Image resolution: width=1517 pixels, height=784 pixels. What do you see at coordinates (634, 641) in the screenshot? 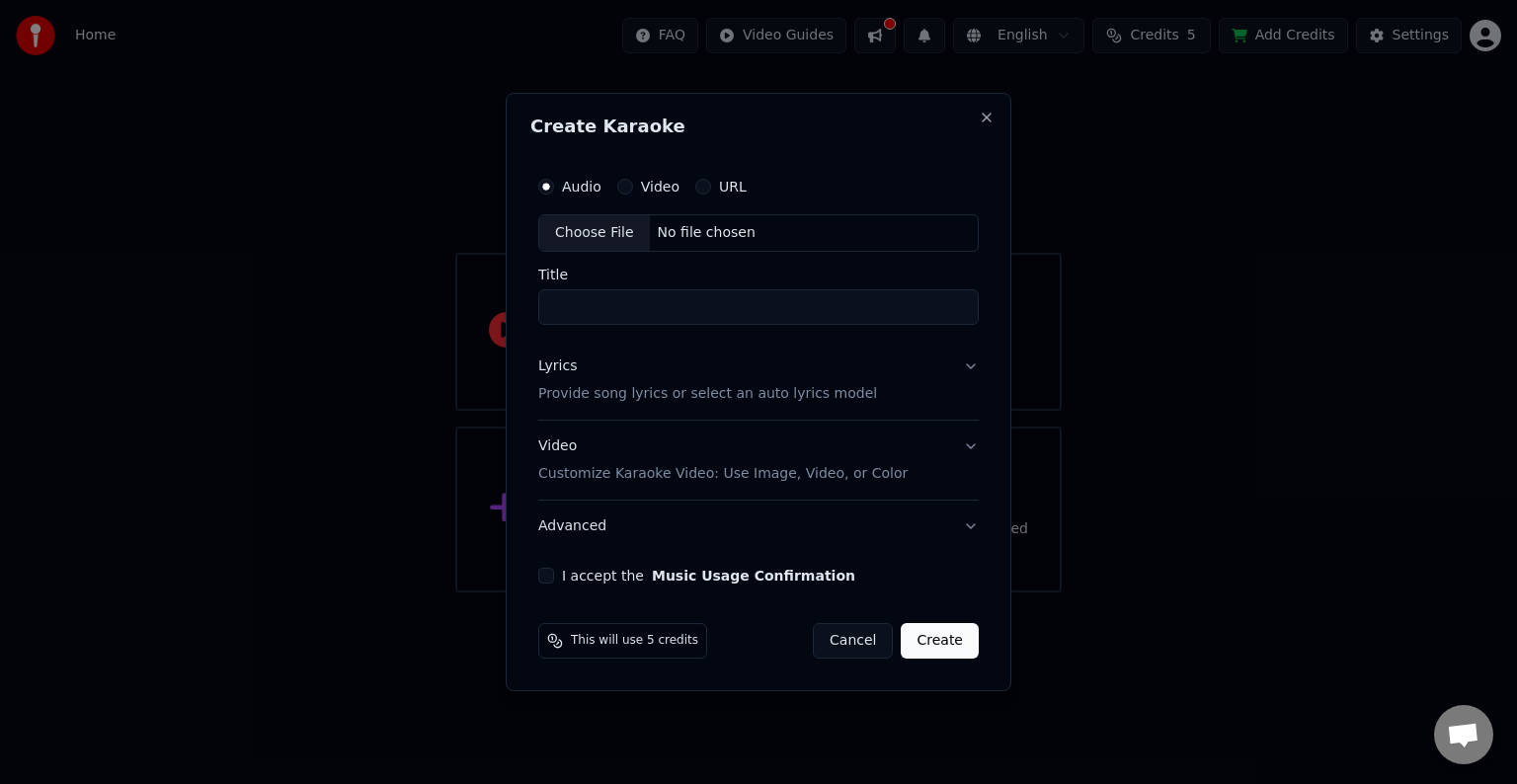
I see `span: This will use 5 credits` at bounding box center [634, 641].